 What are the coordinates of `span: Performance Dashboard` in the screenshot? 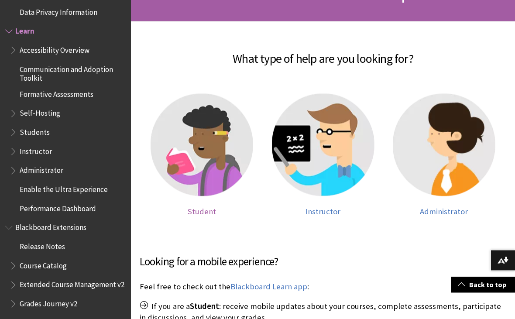 It's located at (58, 207).